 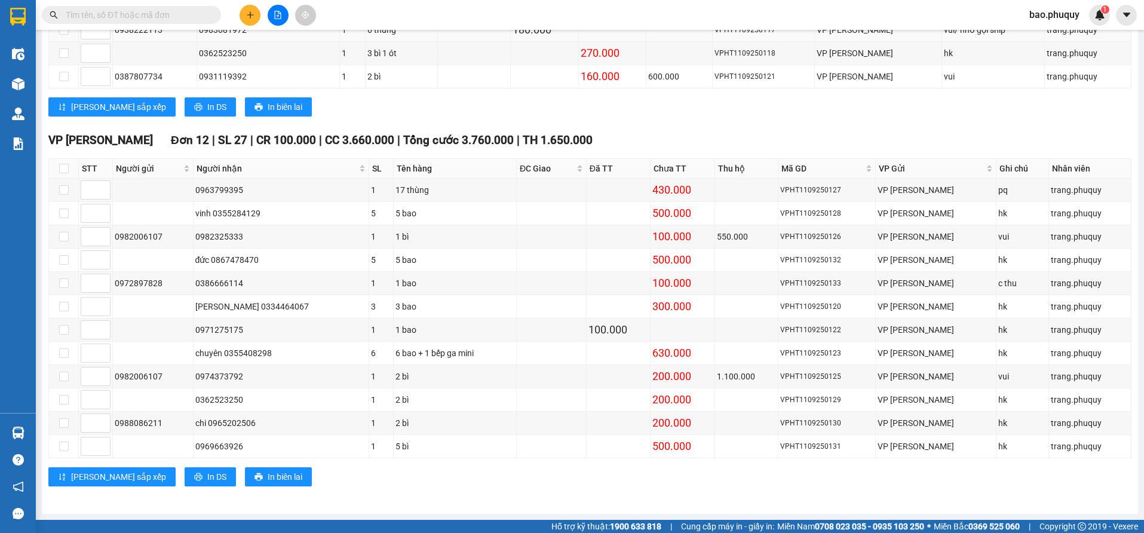 I want to click on td: VPHT1109250127, so click(x=827, y=190).